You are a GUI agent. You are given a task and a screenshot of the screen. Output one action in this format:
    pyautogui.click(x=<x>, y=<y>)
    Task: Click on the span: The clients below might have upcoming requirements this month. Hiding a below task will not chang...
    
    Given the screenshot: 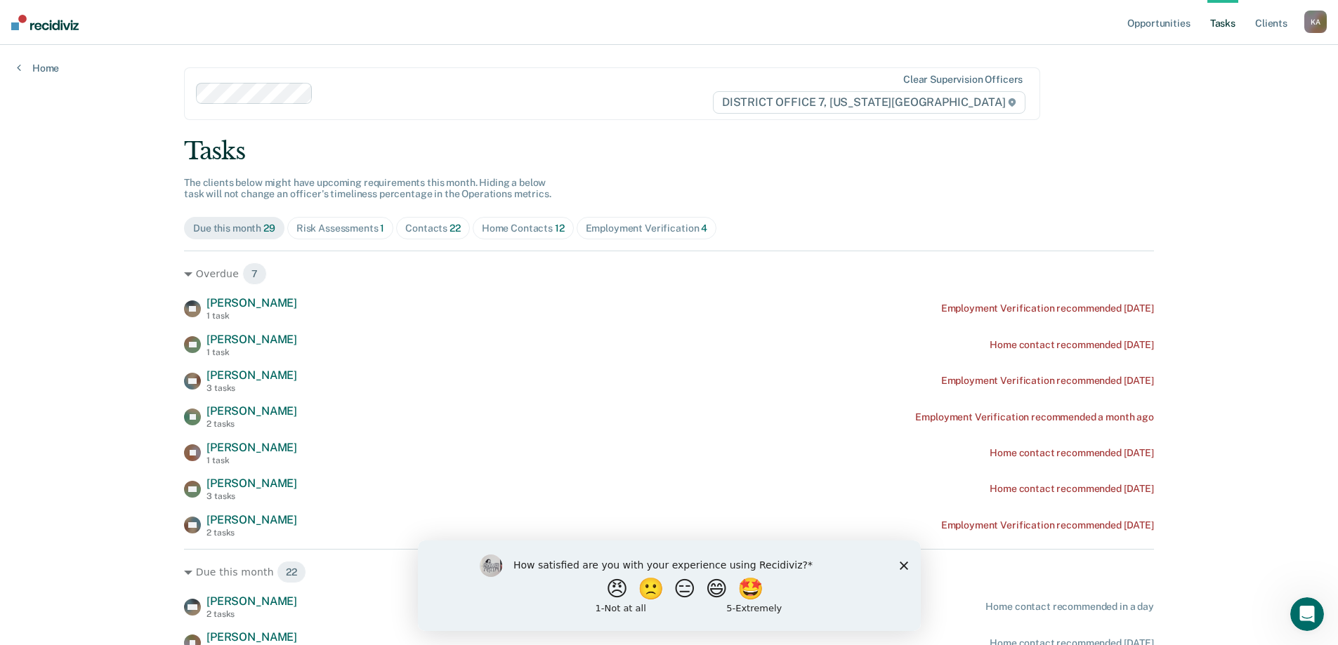 What is the action you would take?
    pyautogui.click(x=367, y=188)
    